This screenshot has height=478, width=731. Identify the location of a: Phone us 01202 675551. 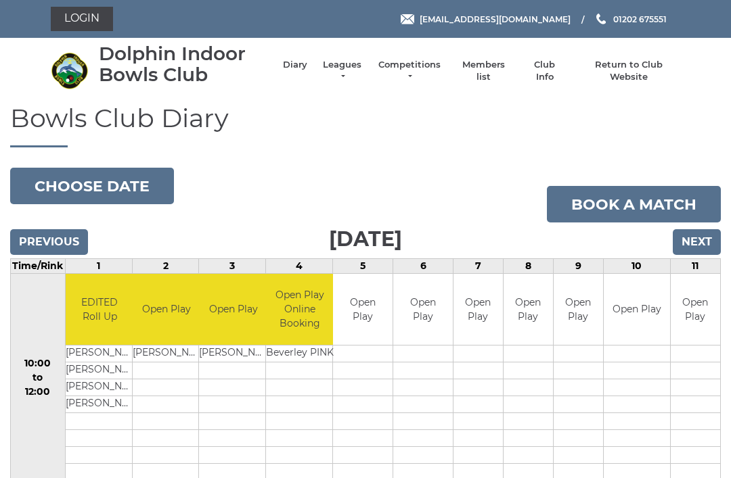
(630, 19).